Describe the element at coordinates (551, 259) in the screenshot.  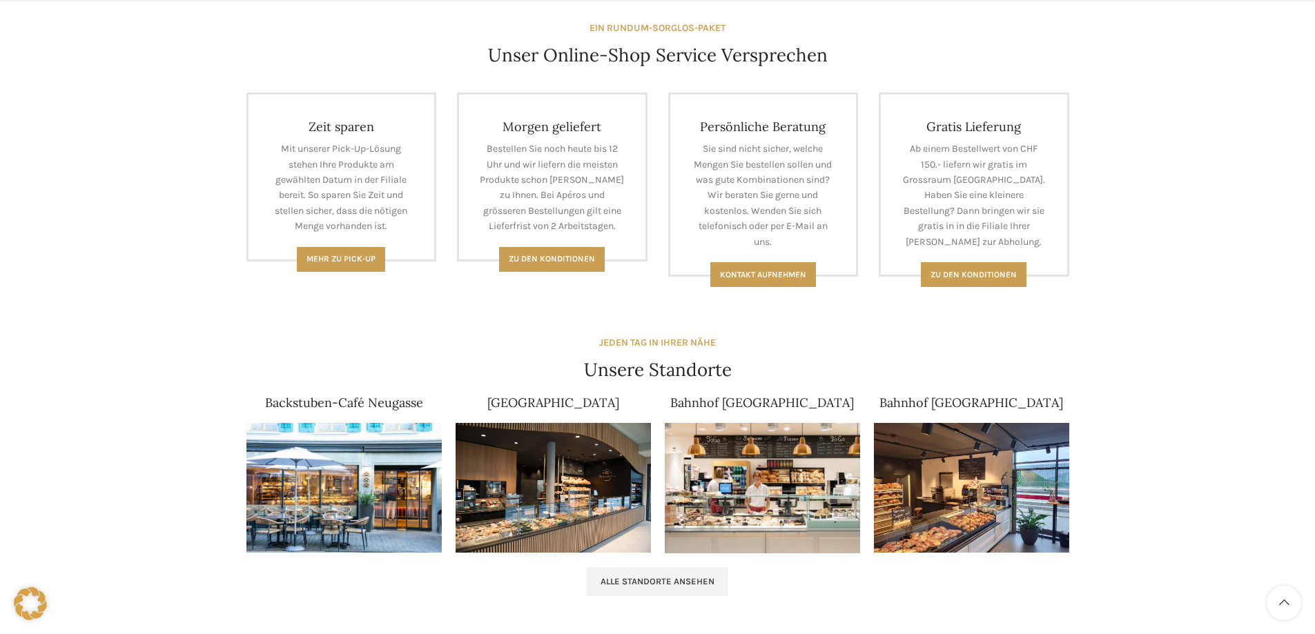
I see `span: Zu den Konditionen` at that location.